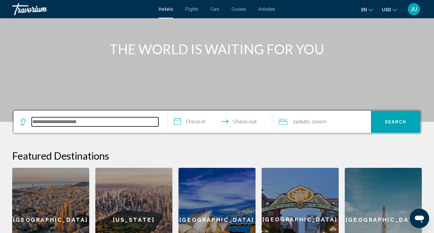  Describe the element at coordinates (191, 9) in the screenshot. I see `a: Flights` at that location.